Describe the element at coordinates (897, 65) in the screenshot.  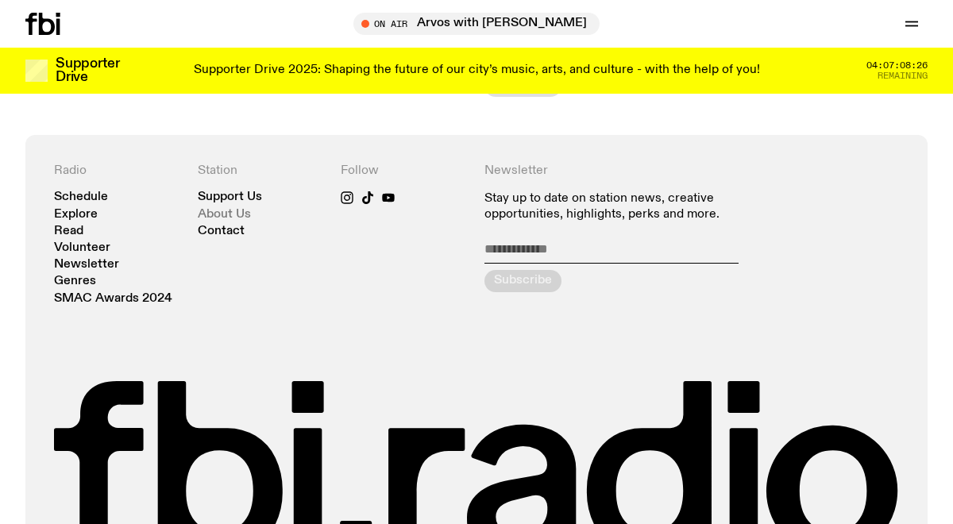
I see `span: 04:07:08:26` at that location.